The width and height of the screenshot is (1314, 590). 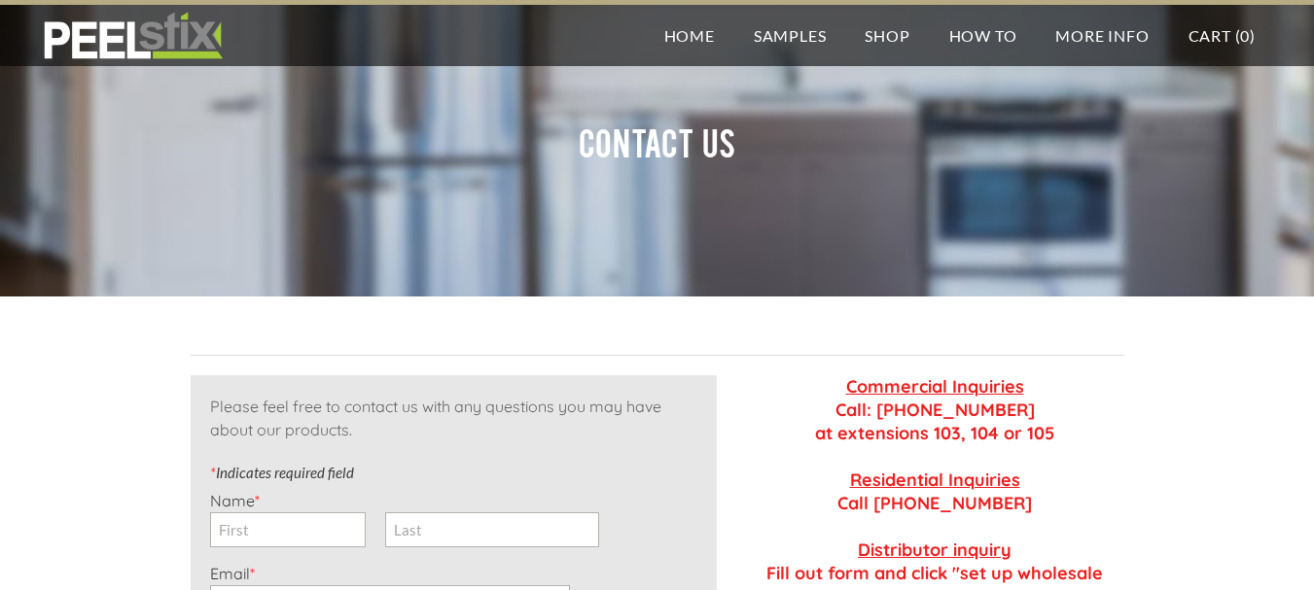 What do you see at coordinates (690, 35) in the screenshot?
I see `a: Home` at bounding box center [690, 35].